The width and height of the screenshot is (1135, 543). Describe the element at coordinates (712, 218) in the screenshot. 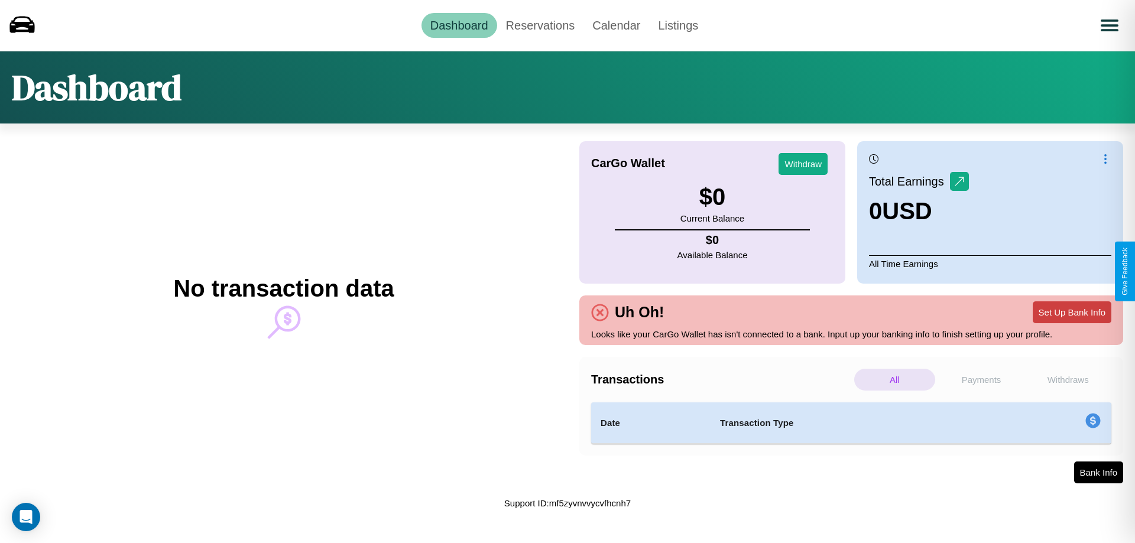

I see `p: Current Balance` at that location.